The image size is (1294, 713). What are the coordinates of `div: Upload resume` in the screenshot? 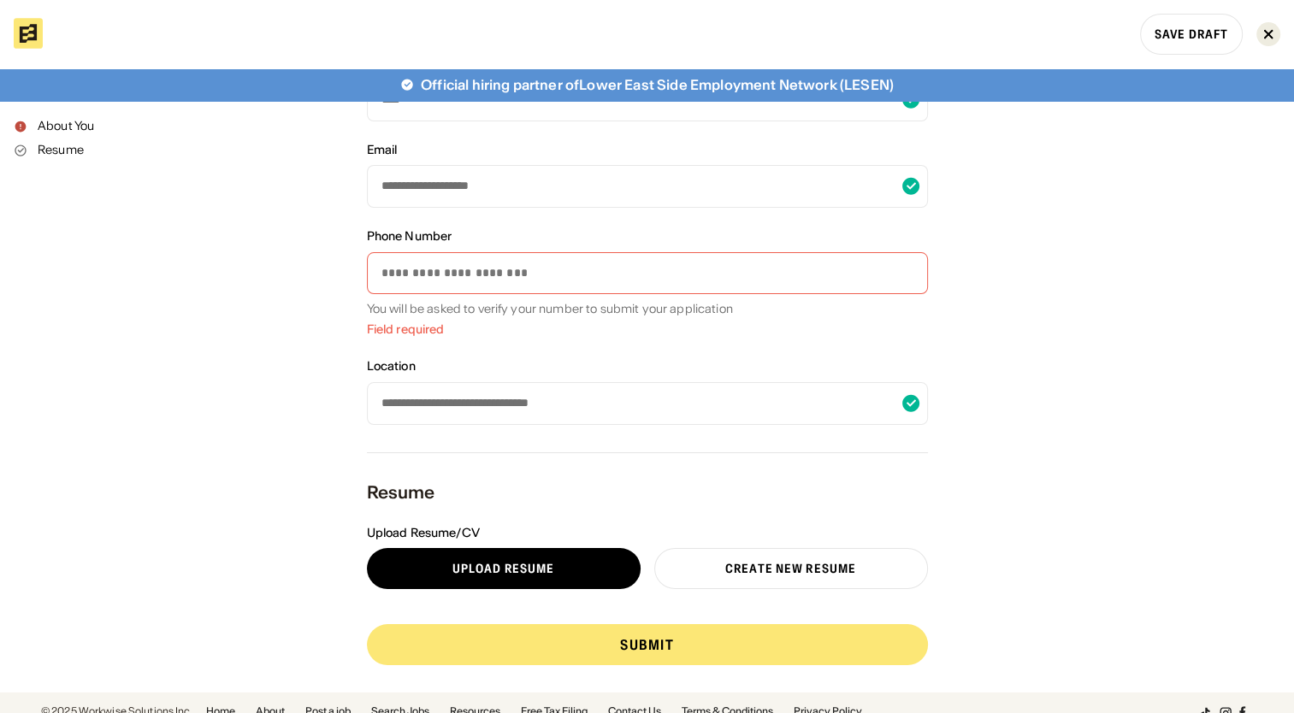 It's located at (504, 569).